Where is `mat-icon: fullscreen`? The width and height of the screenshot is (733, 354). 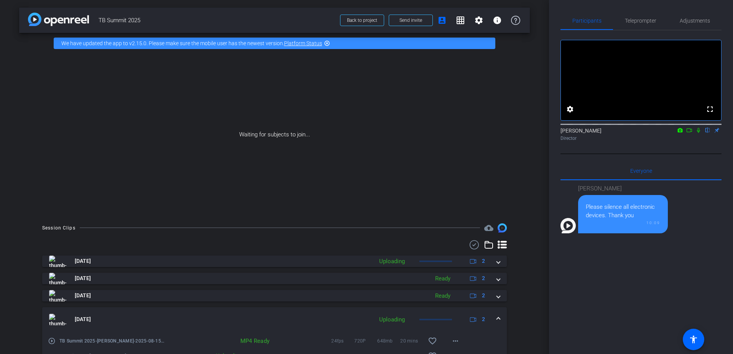 mat-icon: fullscreen is located at coordinates (710, 109).